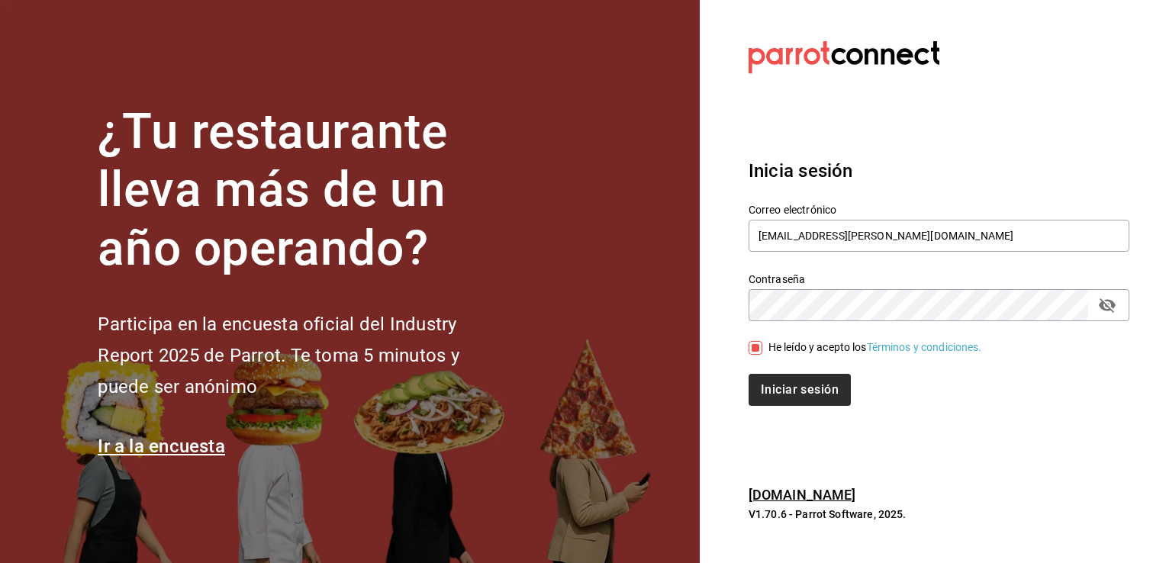  What do you see at coordinates (938, 209) in the screenshot?
I see `label: Correo electrónico` at bounding box center [938, 209].